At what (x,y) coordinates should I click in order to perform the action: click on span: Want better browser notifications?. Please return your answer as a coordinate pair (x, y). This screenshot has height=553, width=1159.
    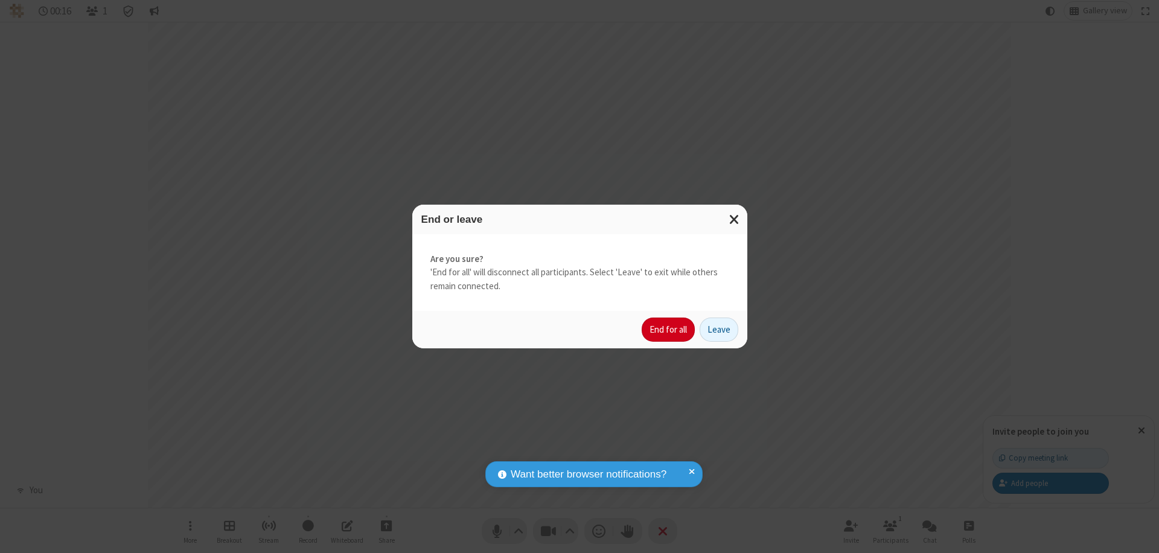
    Looking at the image, I should click on (589, 475).